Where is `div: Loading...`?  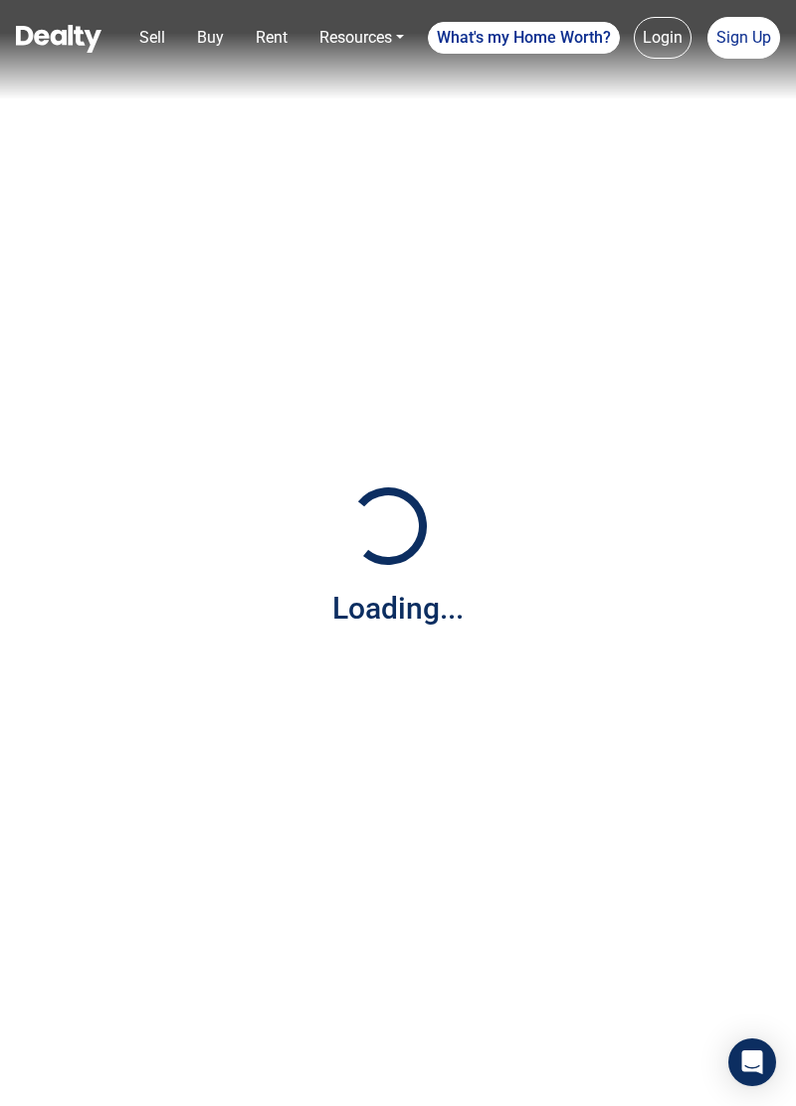 div: Loading... is located at coordinates (398, 608).